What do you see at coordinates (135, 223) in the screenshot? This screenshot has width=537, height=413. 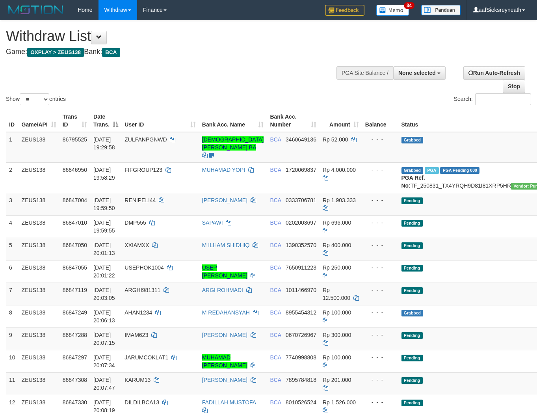 I see `span: DMP555` at bounding box center [135, 223].